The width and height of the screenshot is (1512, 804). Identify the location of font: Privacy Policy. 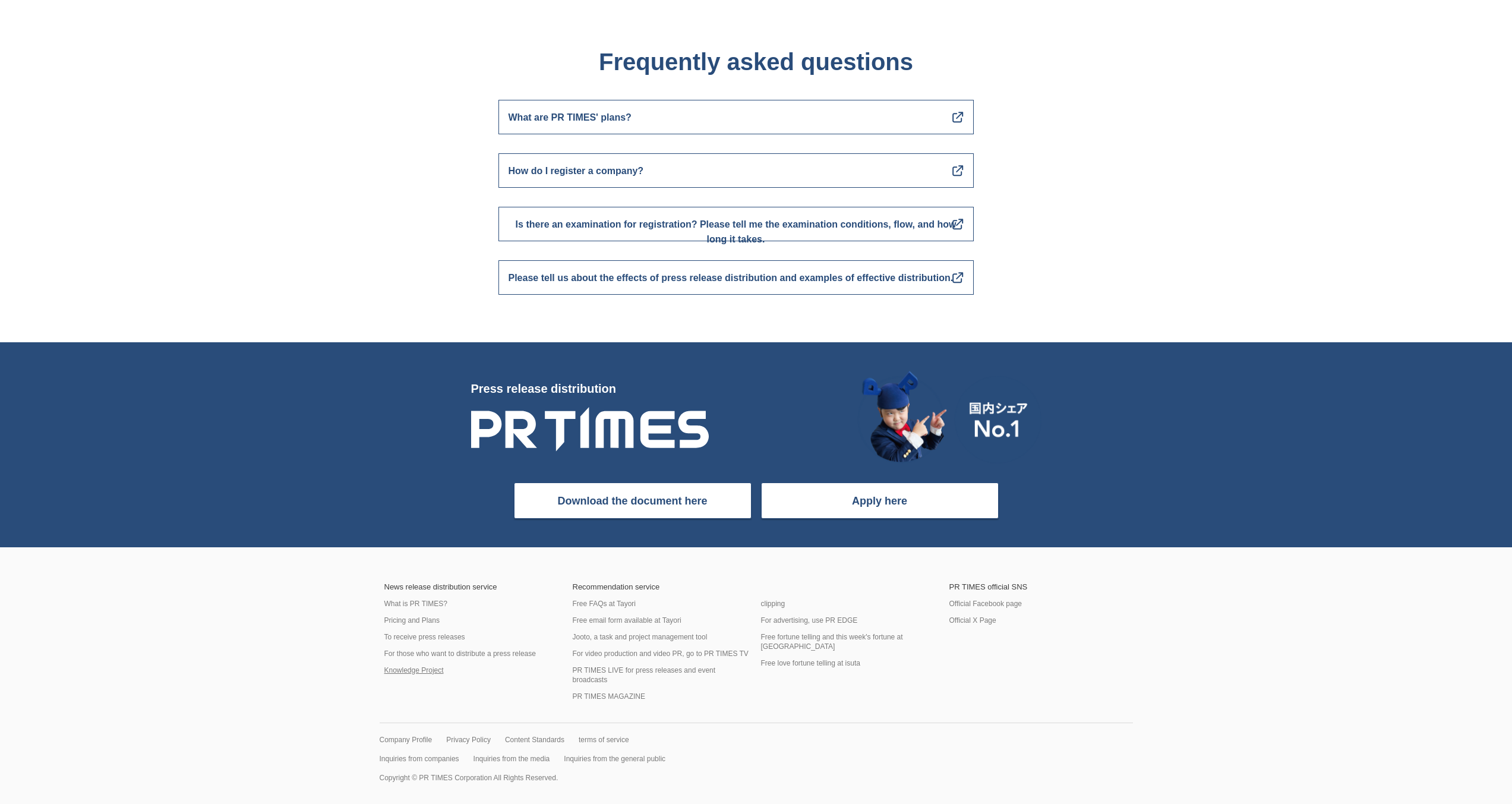
(468, 740).